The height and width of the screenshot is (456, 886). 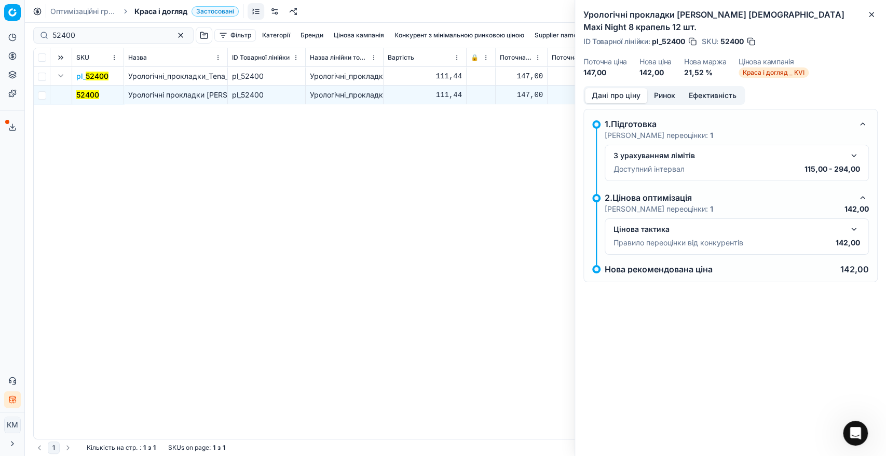 I want to click on span: 52400, so click(x=732, y=42).